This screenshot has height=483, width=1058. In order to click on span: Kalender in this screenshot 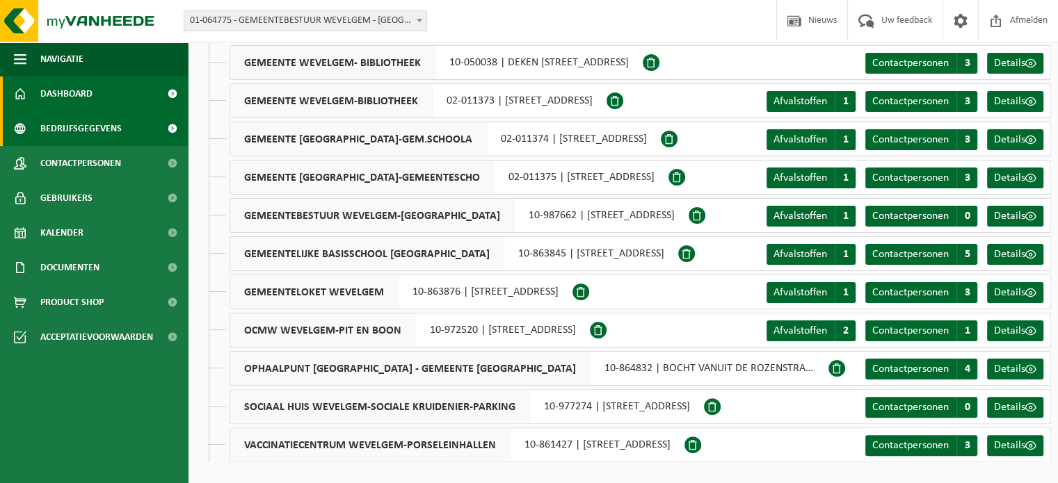, I will do `click(62, 233)`.